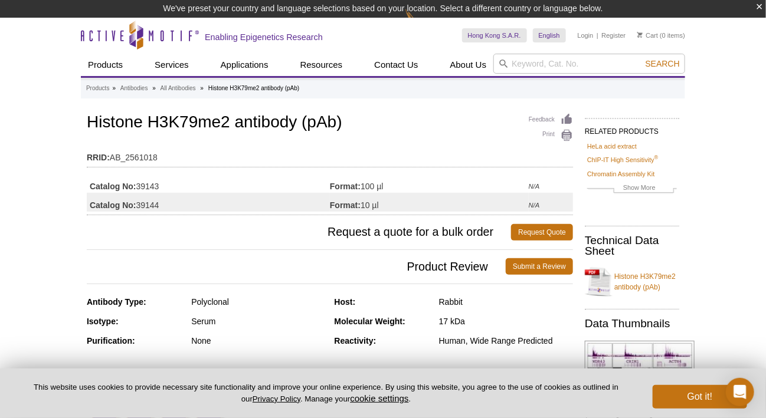 This screenshot has height=418, width=766. I want to click on a: Register, so click(613, 35).